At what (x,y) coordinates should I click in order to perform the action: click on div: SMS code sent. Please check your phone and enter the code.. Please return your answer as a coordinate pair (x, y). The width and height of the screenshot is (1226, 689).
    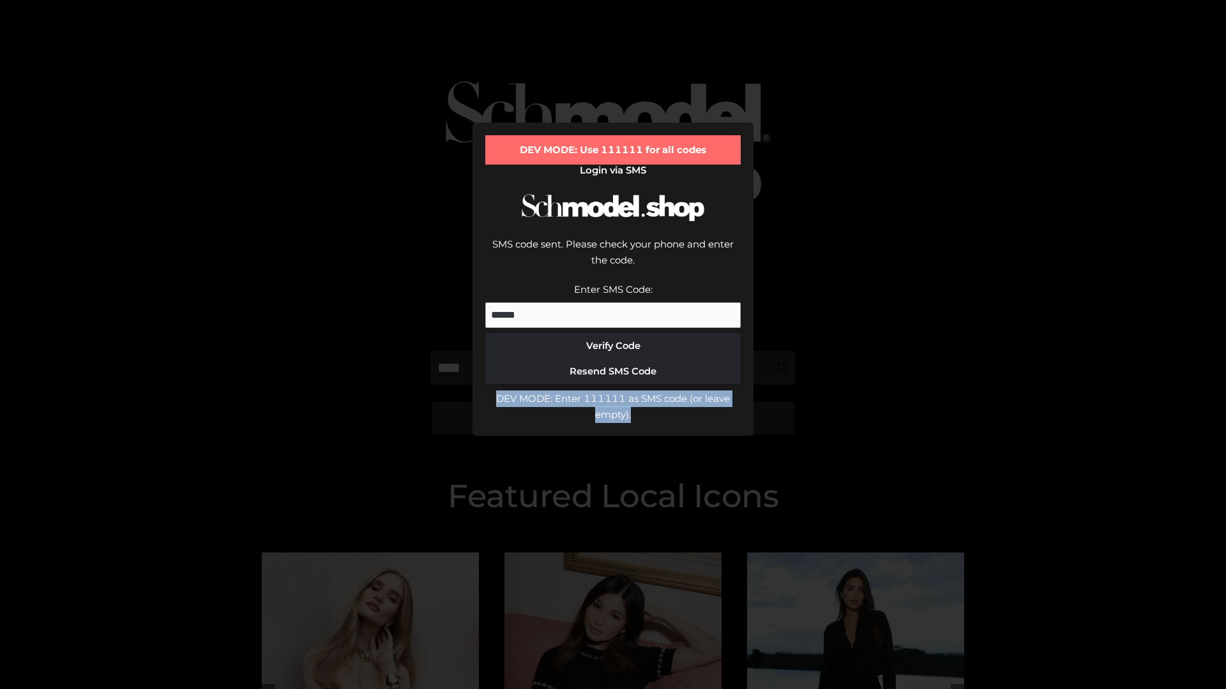
    Looking at the image, I should click on (613, 259).